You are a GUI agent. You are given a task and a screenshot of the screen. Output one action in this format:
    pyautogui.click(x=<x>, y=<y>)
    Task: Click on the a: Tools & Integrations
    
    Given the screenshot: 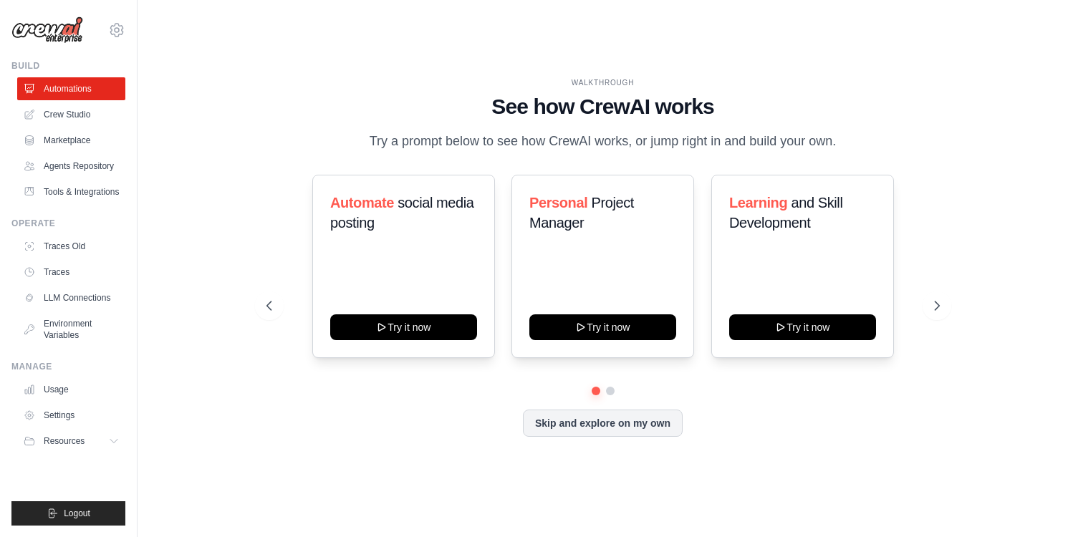 What is the action you would take?
    pyautogui.click(x=71, y=192)
    